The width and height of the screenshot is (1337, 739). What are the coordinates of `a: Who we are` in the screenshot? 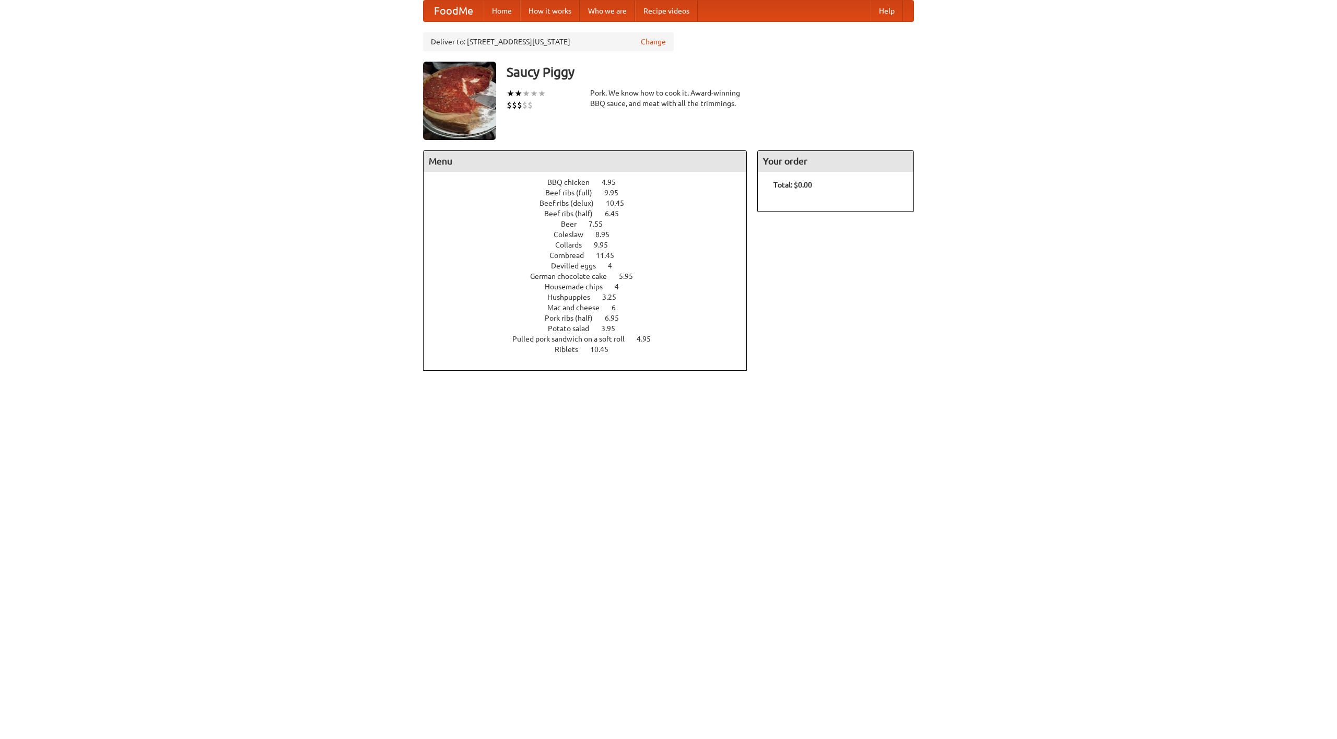 It's located at (607, 11).